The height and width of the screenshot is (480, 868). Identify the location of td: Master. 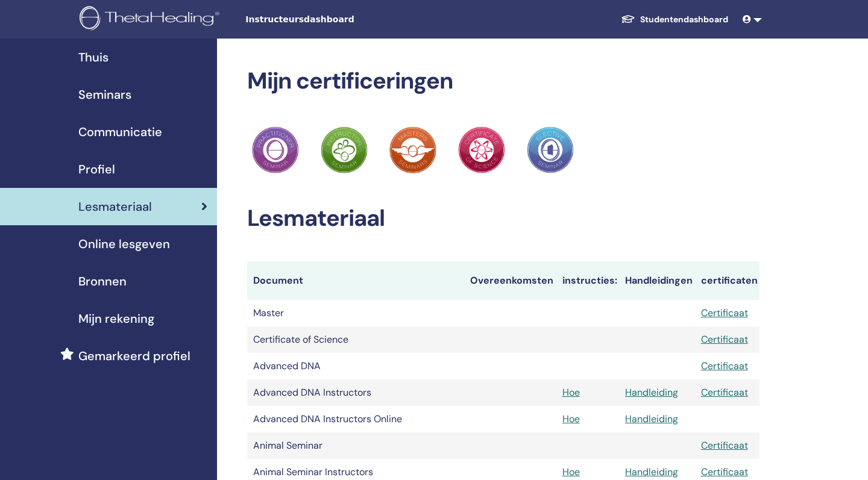
(356, 313).